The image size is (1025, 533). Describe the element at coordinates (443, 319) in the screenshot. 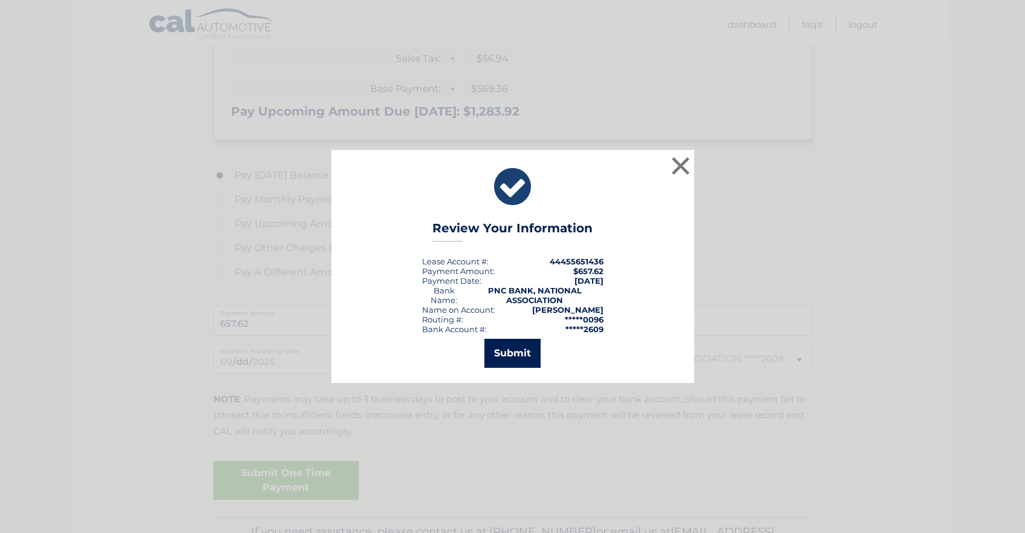

I see `div: Routing #:` at that location.